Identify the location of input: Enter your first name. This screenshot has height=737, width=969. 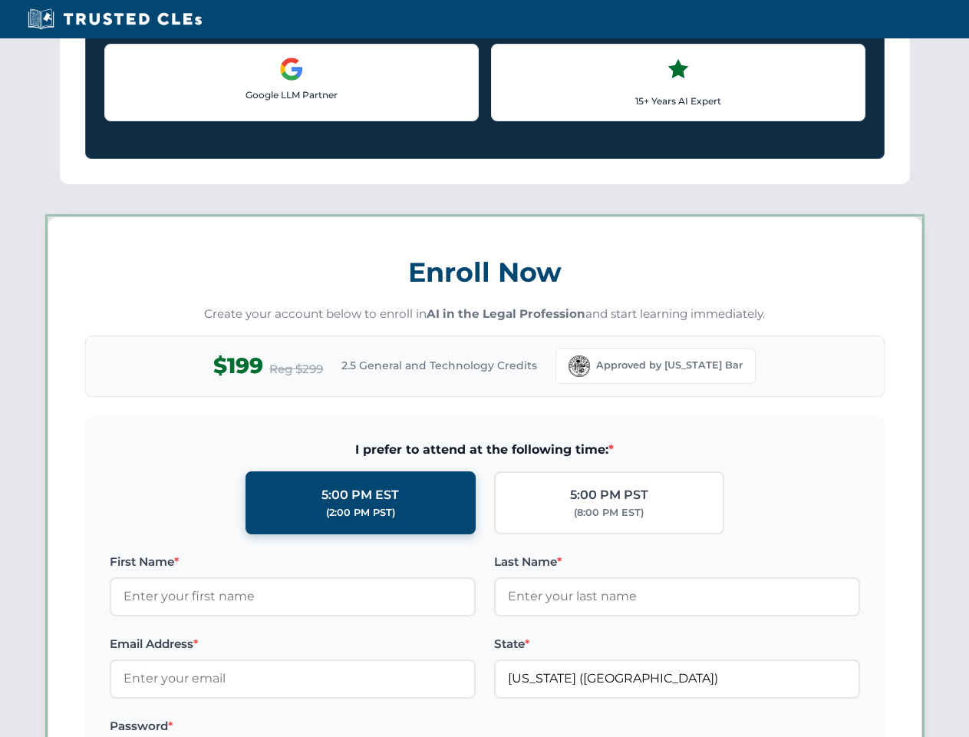
(292, 596).